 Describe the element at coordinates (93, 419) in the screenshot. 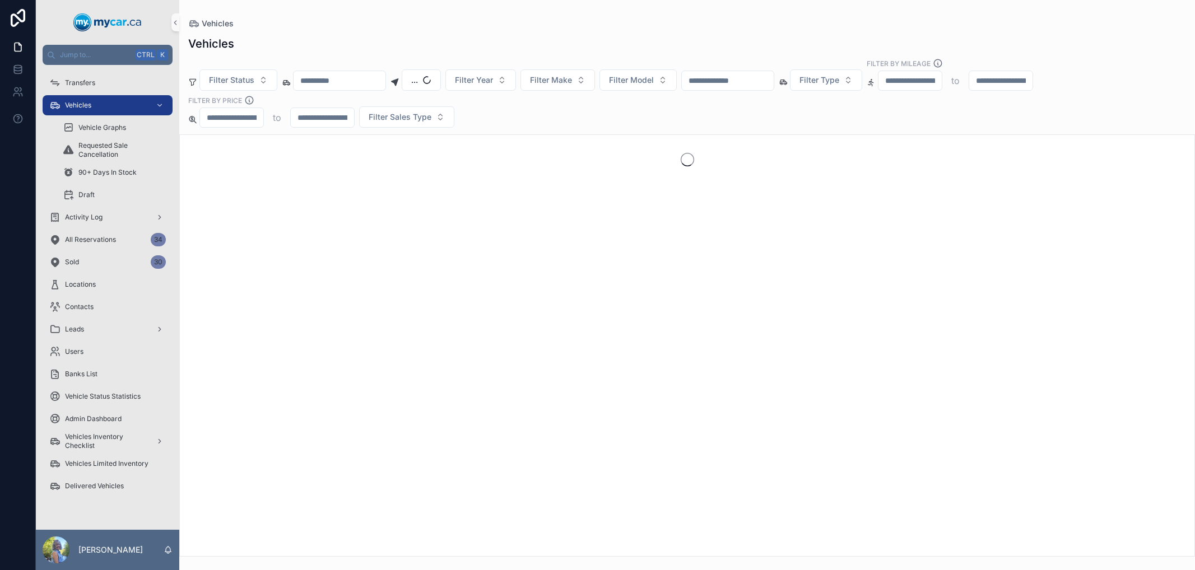

I see `span: Admin Dashboard` at that location.